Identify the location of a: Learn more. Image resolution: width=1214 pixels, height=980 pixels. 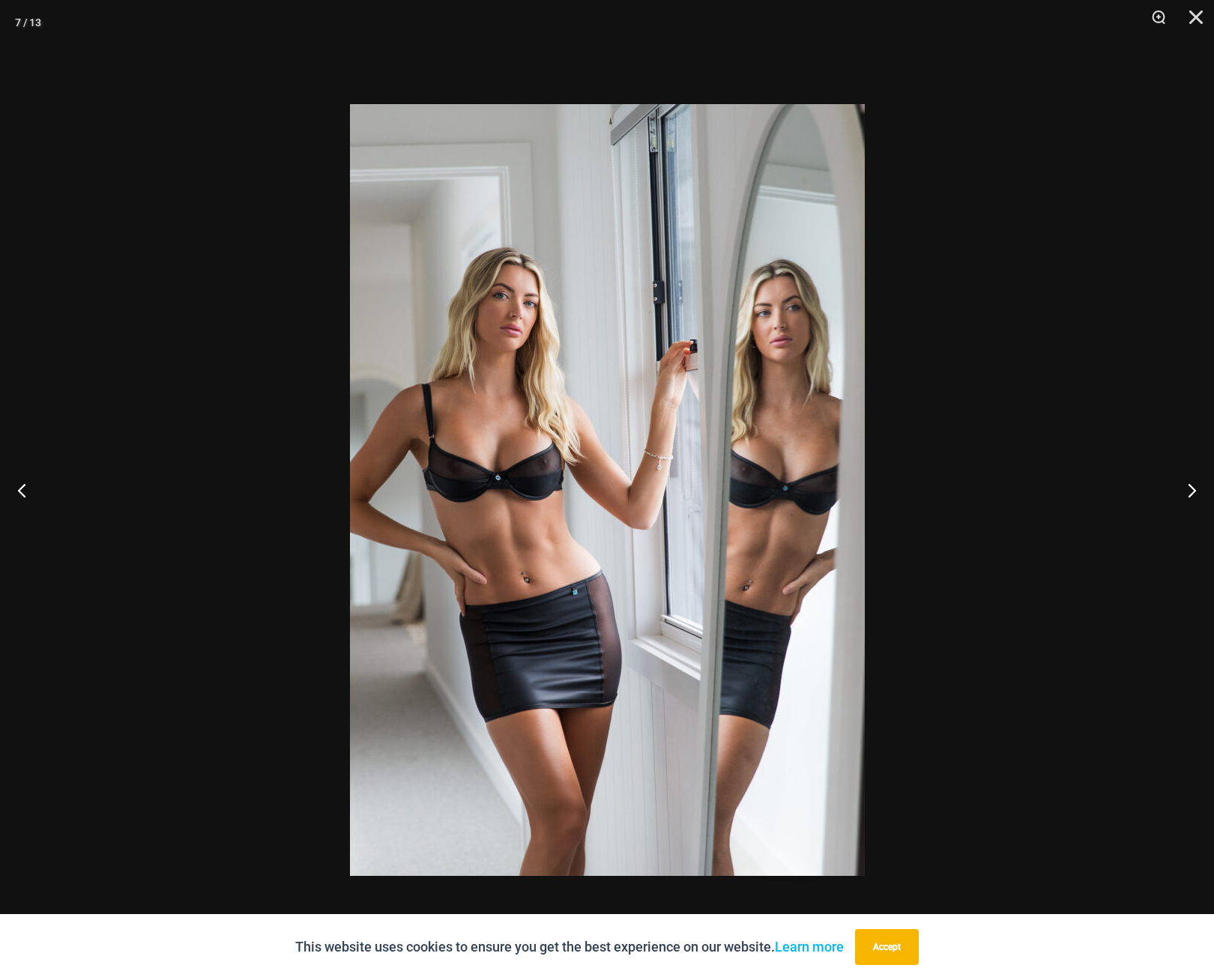
(809, 947).